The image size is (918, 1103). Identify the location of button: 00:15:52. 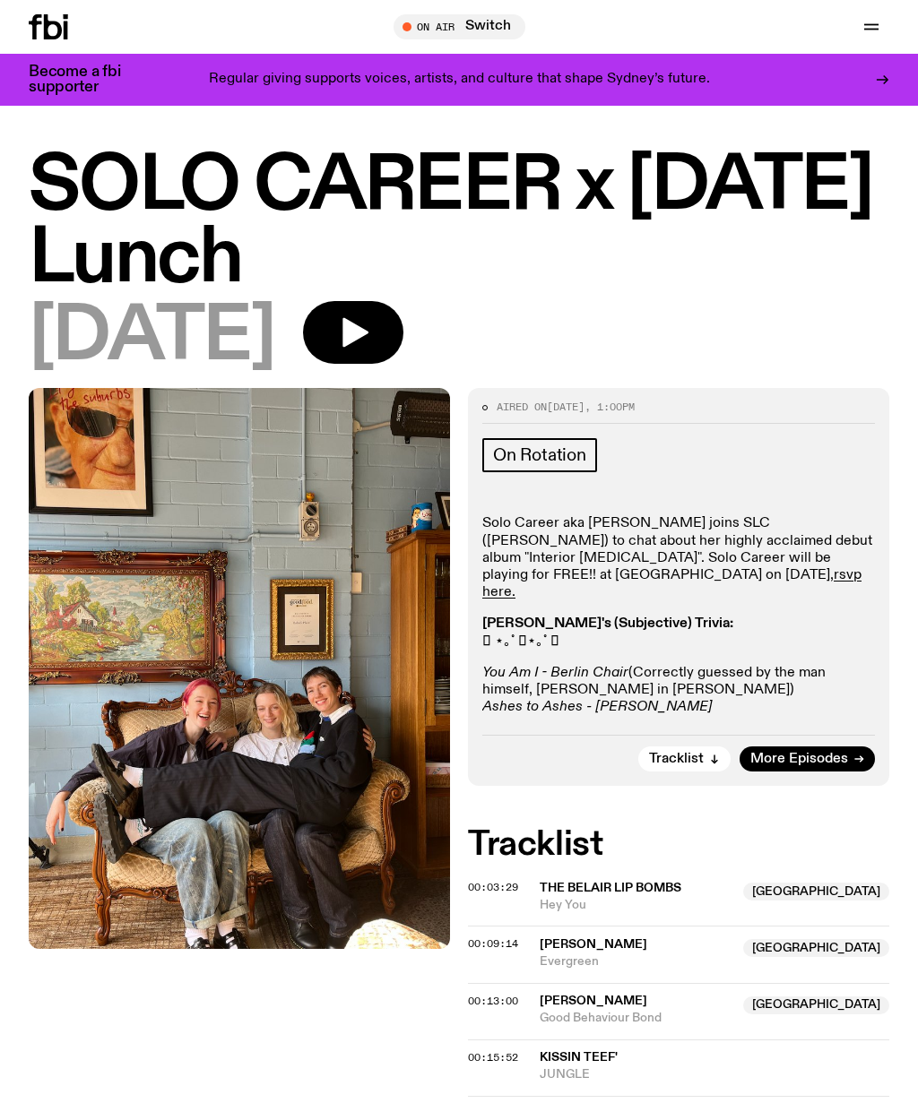
(493, 1058).